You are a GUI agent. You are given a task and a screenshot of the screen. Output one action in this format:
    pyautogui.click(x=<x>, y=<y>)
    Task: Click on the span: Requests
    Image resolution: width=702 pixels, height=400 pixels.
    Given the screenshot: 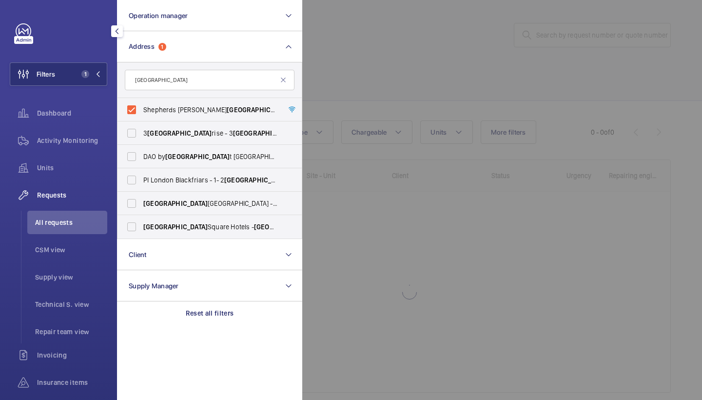 What is the action you would take?
    pyautogui.click(x=72, y=195)
    